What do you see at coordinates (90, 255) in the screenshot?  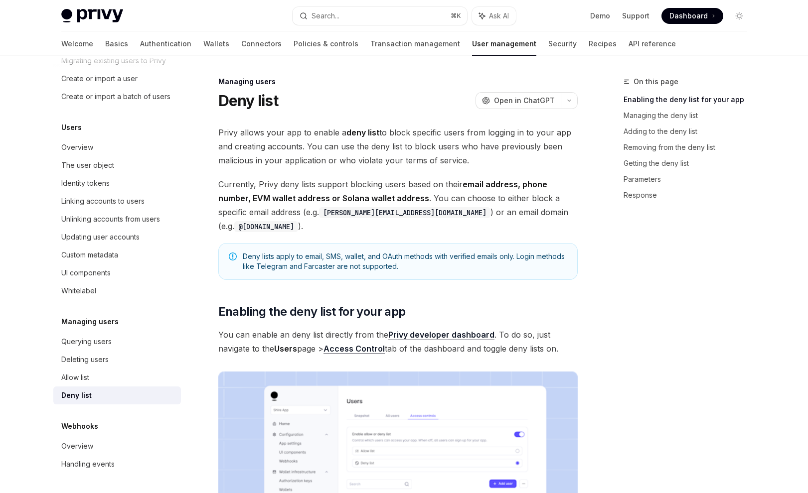 I see `div: Custom metadata` at bounding box center [90, 255].